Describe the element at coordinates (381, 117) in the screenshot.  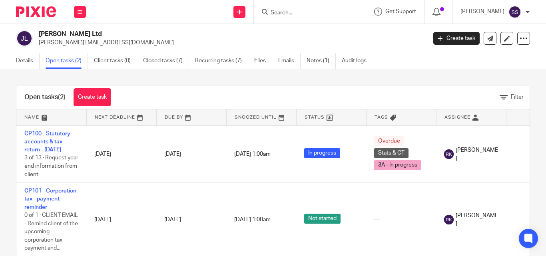
I see `span: Tags` at that location.